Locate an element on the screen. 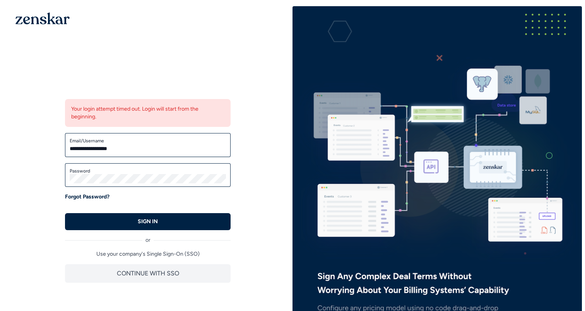  p: Forgot Password? is located at coordinates (87, 197).